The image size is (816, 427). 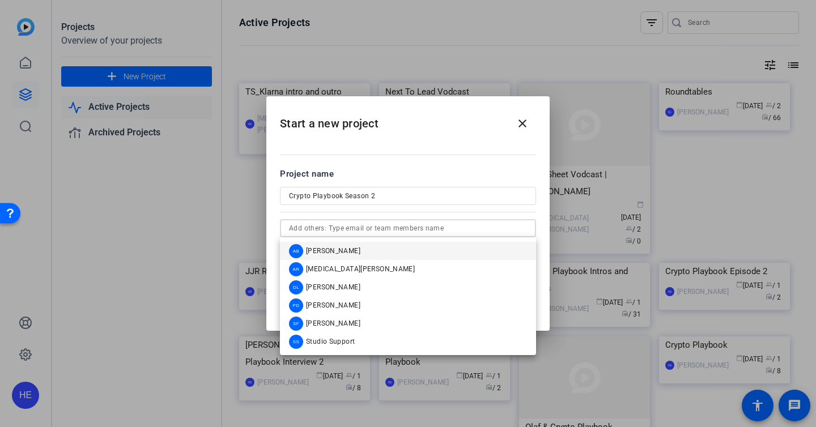 What do you see at coordinates (296, 342) in the screenshot?
I see `div: SS` at bounding box center [296, 342].